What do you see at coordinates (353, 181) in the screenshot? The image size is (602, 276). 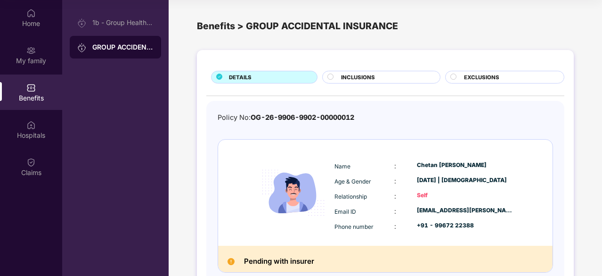 I see `span: Age & Gender` at bounding box center [353, 181].